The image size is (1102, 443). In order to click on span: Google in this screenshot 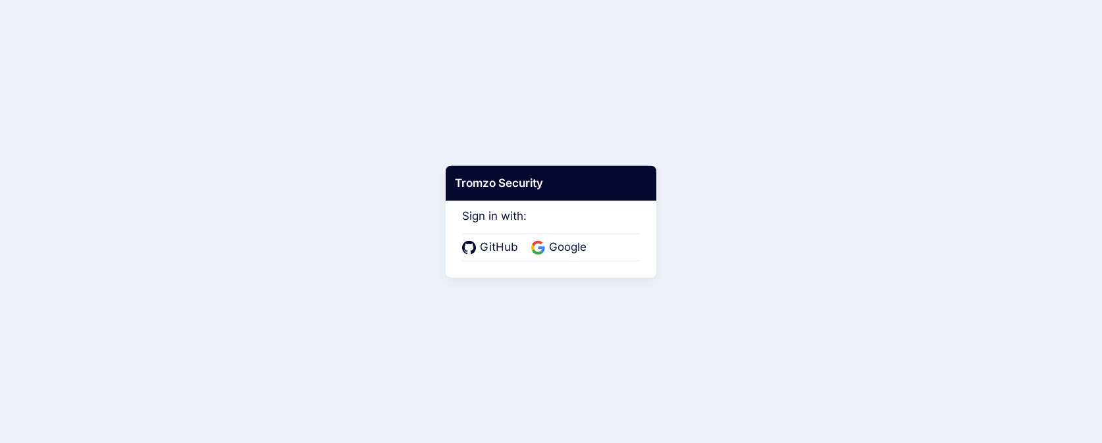, I will do `click(568, 248)`.